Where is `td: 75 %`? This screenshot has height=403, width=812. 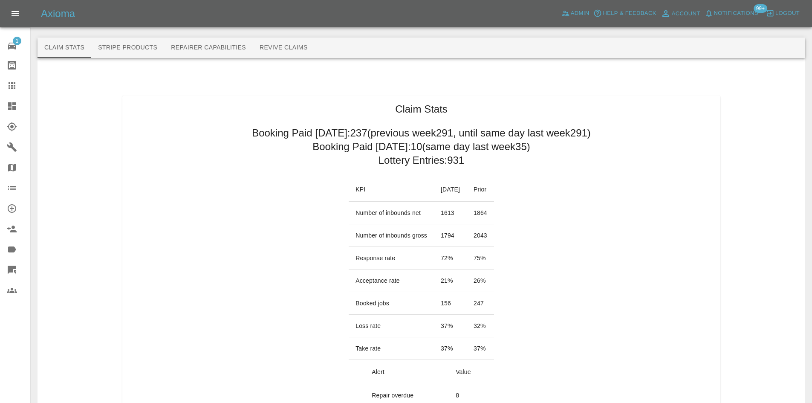
td: 75 % is located at coordinates (480, 258).